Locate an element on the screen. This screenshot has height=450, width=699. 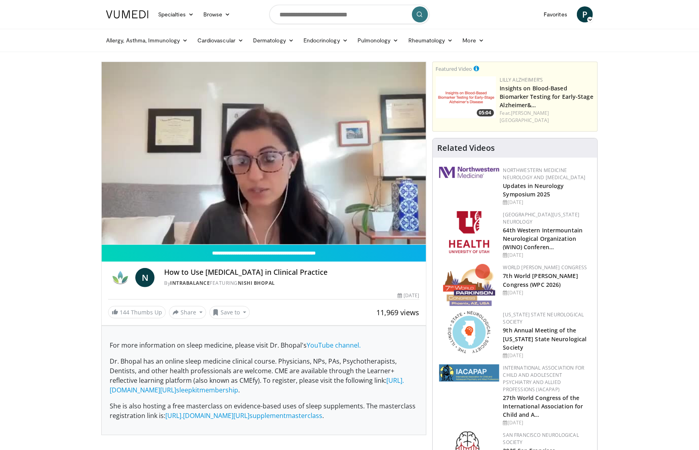
a: IntraBalance is located at coordinates (190, 283).